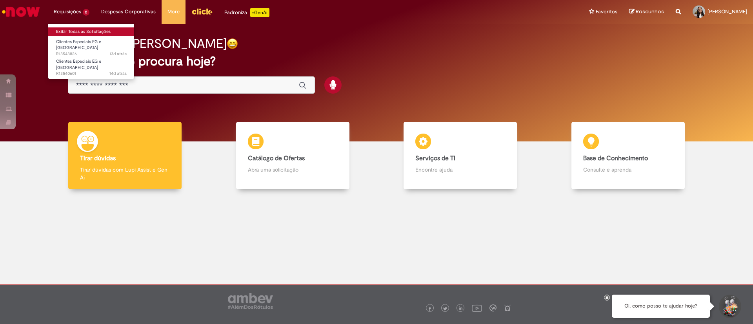 This screenshot has width=753, height=324. I want to click on span: 13d atrás, so click(118, 54).